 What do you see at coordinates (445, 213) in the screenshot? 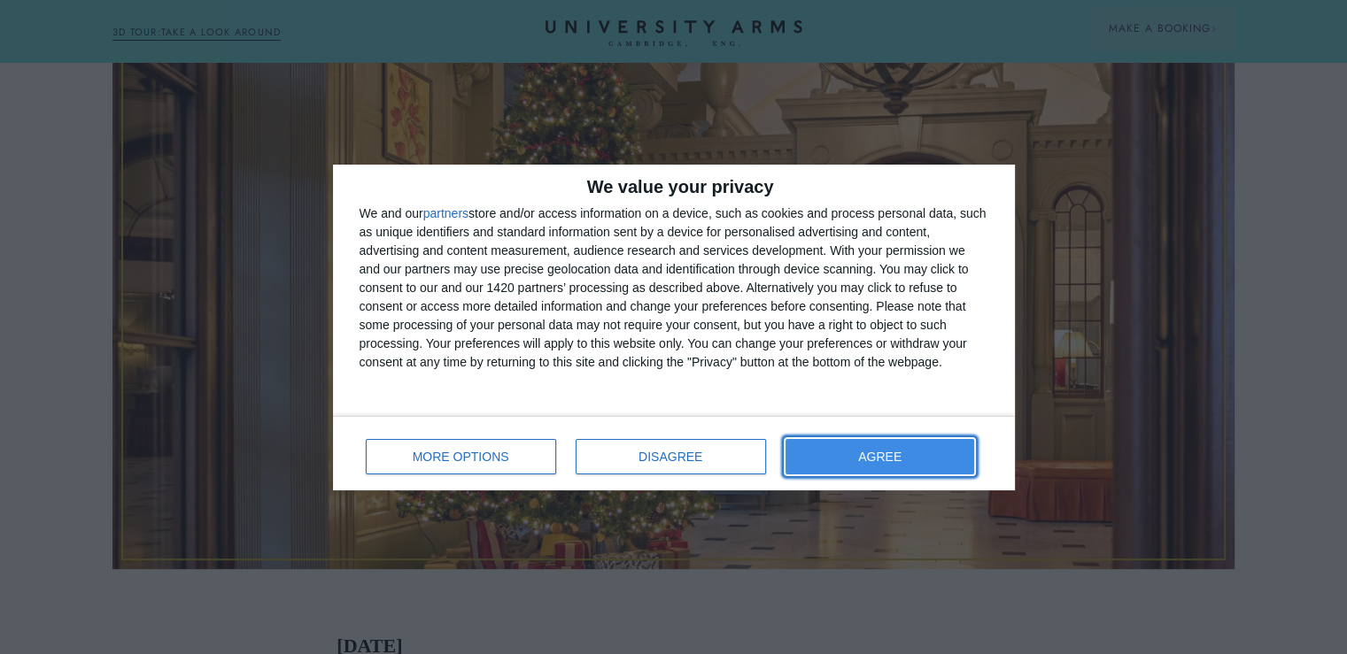
I see `button: partners` at bounding box center [445, 213].